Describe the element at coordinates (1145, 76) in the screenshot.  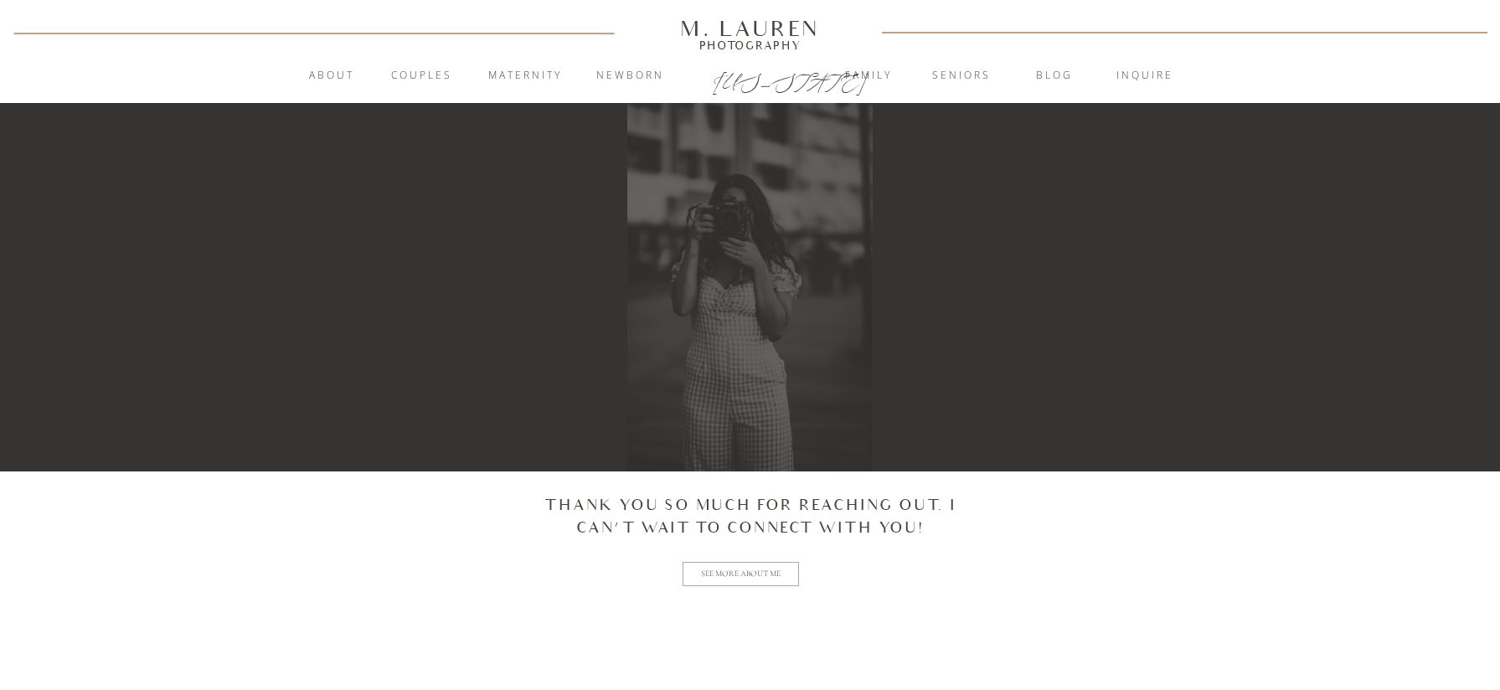
I see `nav: inquire` at that location.